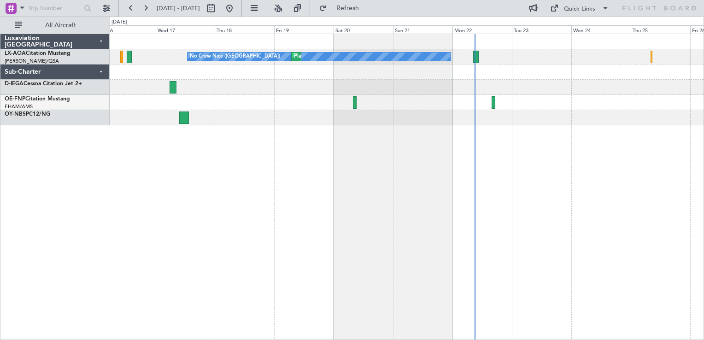 The height and width of the screenshot is (340, 704). I want to click on div: Mon 22, so click(482, 29).